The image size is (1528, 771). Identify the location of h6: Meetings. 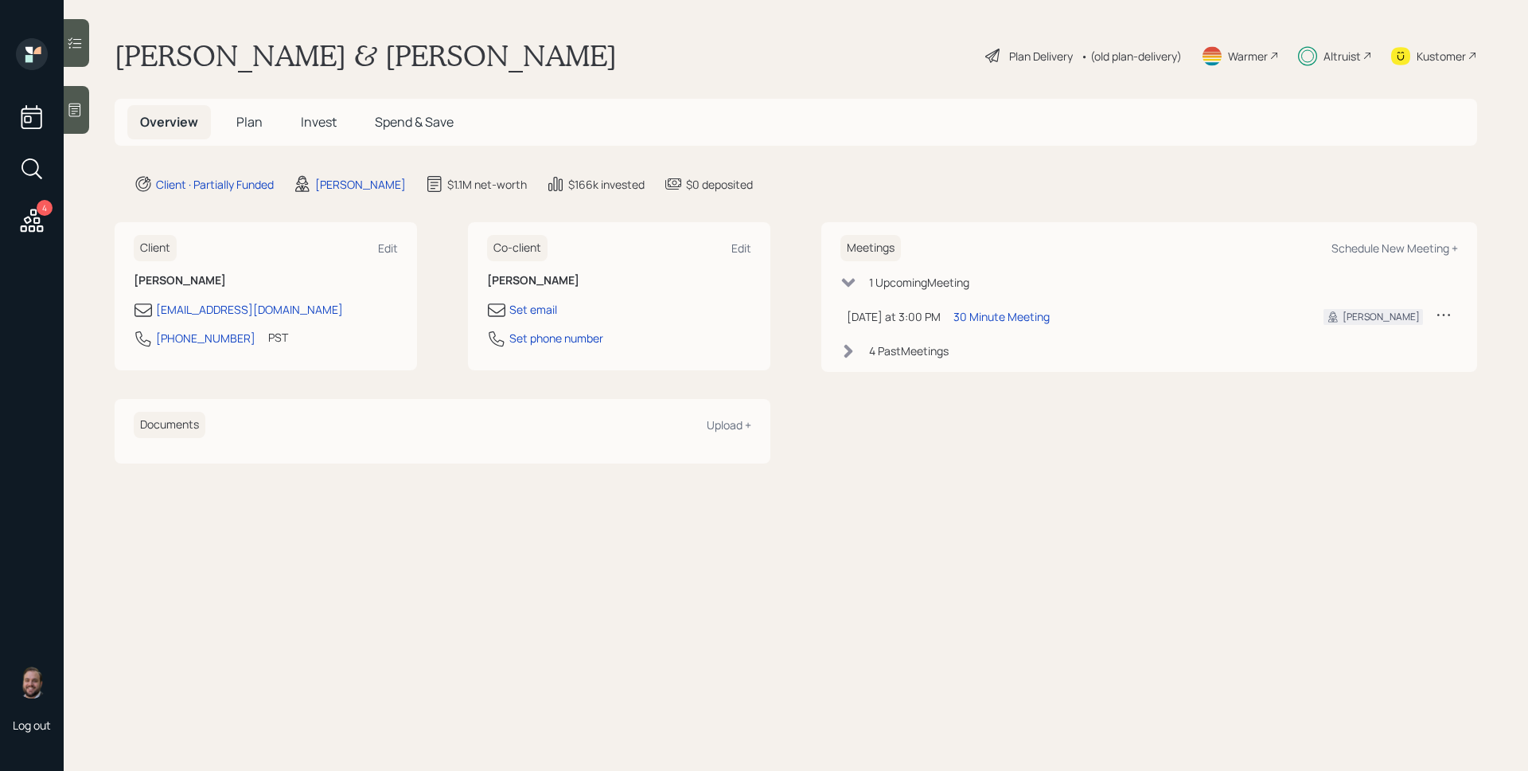
(871, 248).